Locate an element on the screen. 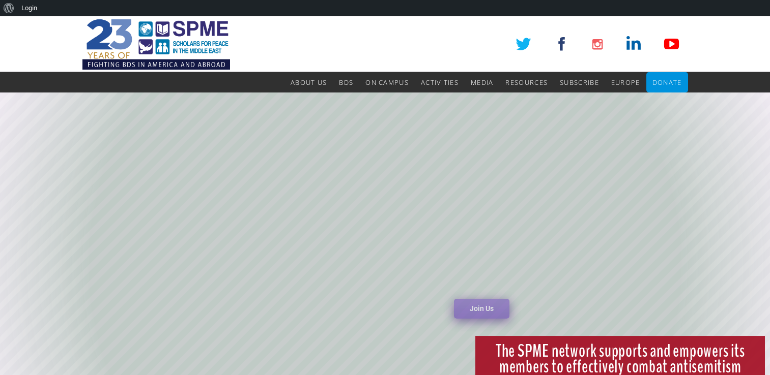 The height and width of the screenshot is (375, 770). span: Donate is located at coordinates (667, 82).